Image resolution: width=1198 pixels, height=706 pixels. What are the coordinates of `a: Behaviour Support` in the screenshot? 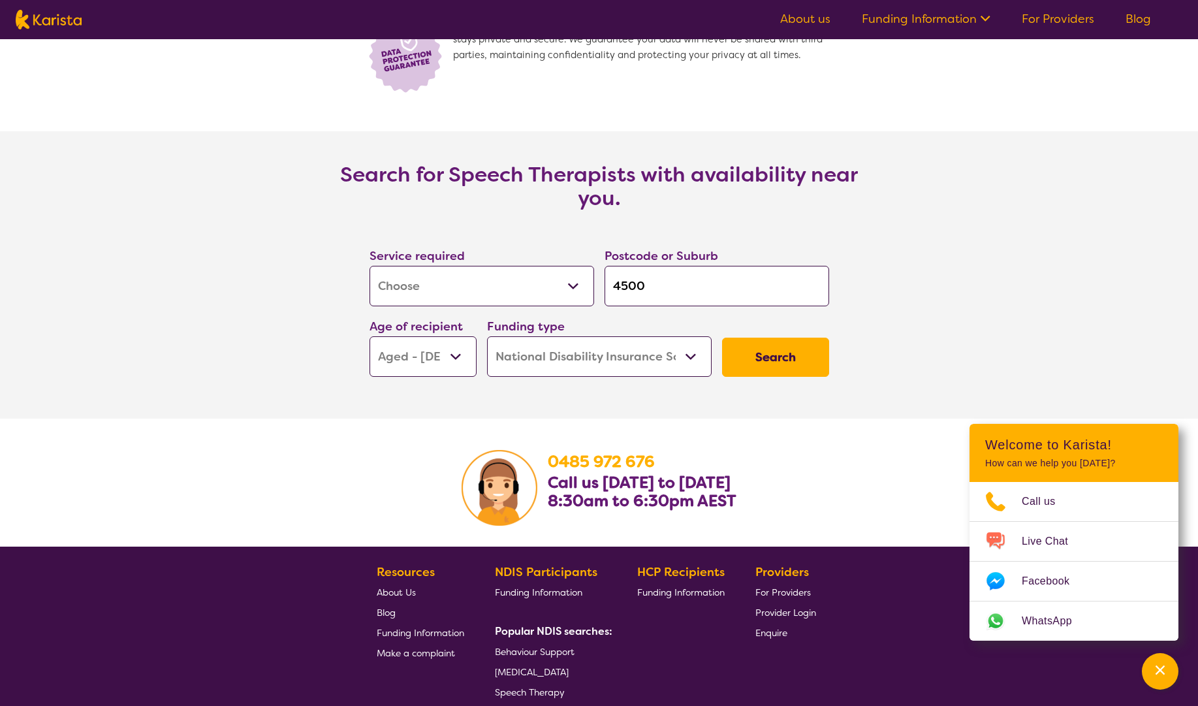 It's located at (551, 651).